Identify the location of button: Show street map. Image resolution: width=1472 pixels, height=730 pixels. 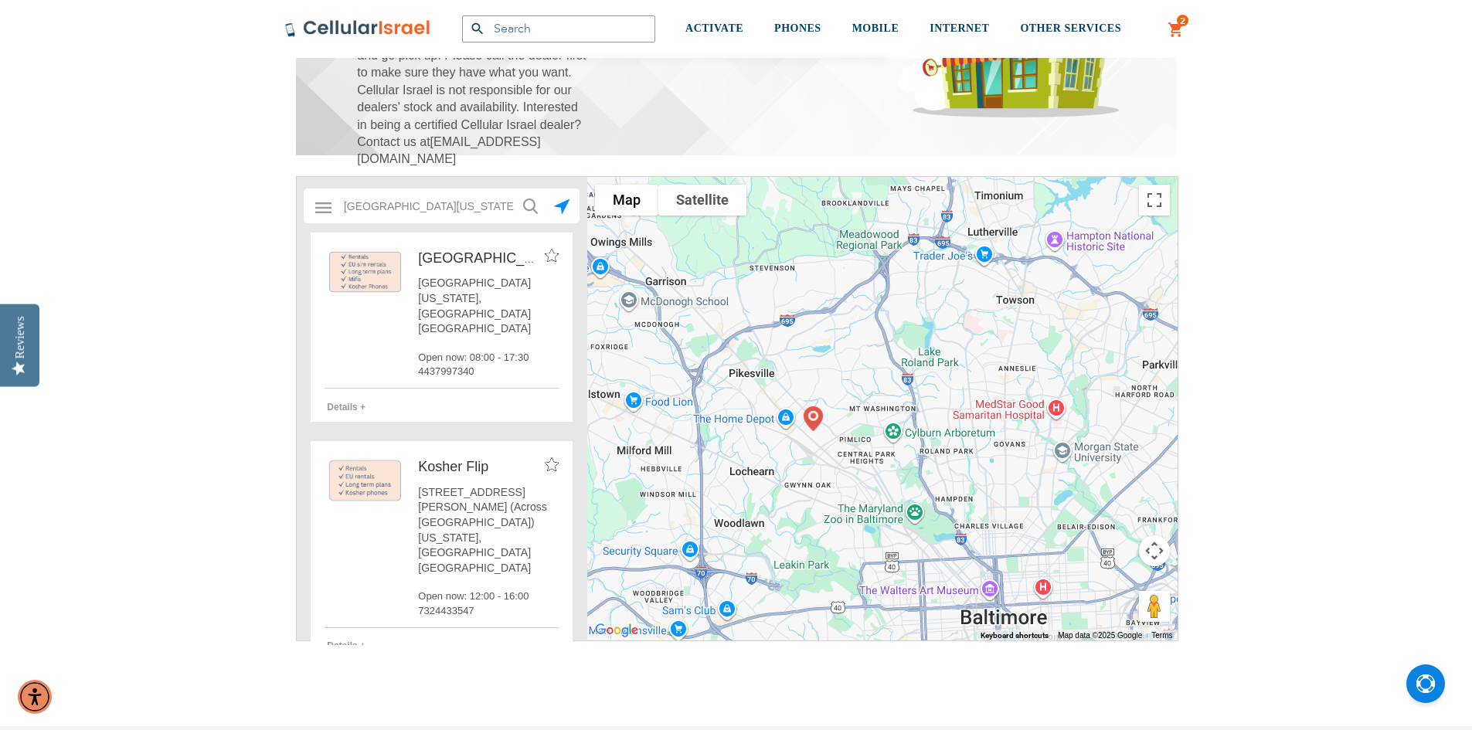
(626, 200).